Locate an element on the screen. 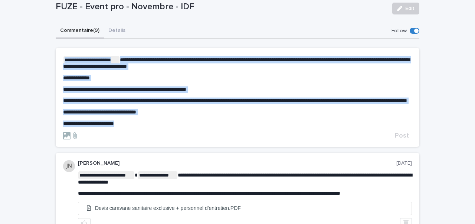  p: Follow is located at coordinates (399, 31).